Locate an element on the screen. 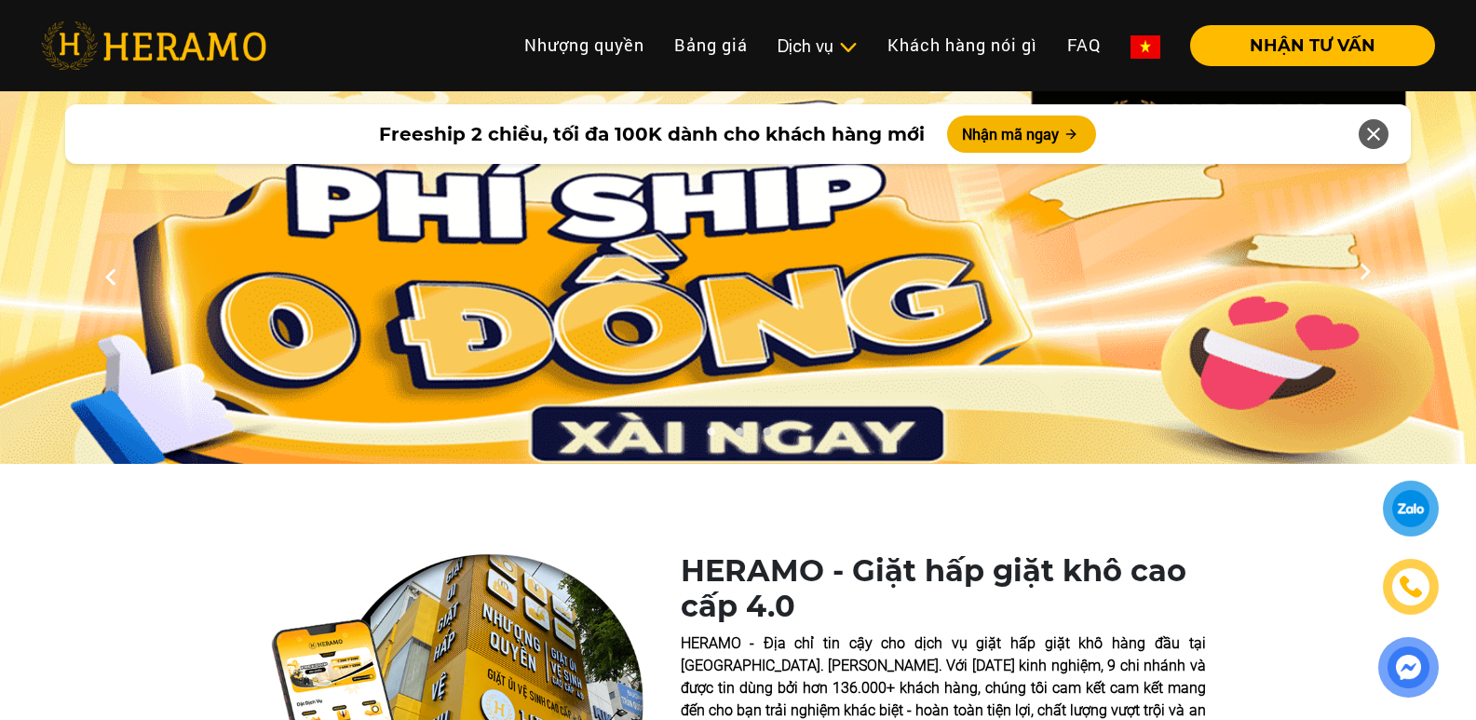  a: Khách hàng nói gì is located at coordinates (962, 45).